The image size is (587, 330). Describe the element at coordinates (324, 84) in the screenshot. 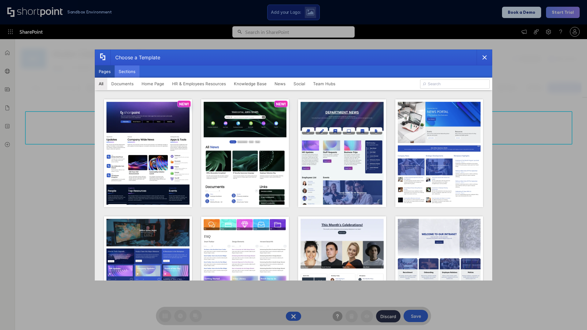

I see `button: Team Hubs` at that location.